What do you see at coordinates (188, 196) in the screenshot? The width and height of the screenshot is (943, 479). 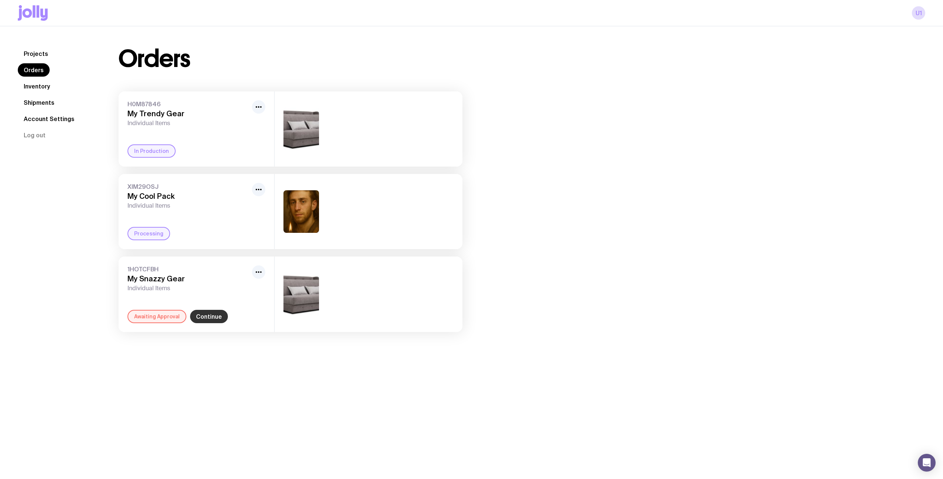 I see `h3: My Cool Pack` at bounding box center [188, 196].